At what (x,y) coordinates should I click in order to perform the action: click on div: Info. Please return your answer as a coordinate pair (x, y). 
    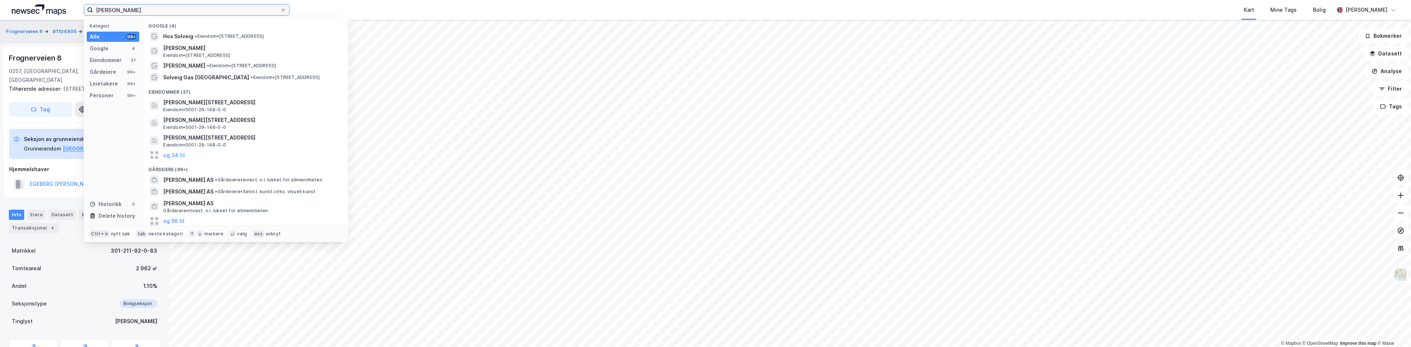
    Looking at the image, I should click on (17, 215).